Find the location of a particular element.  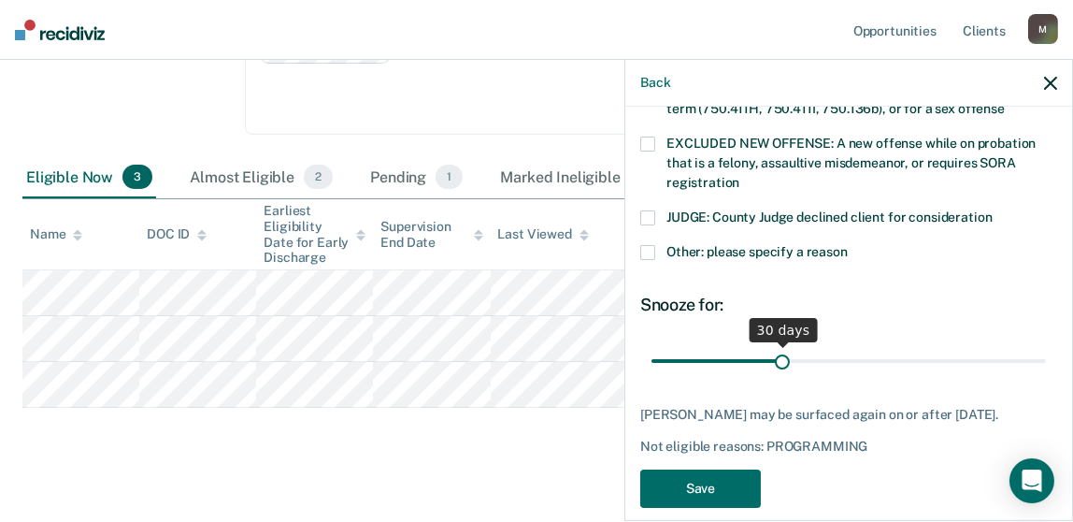

button: Back is located at coordinates (655, 82).